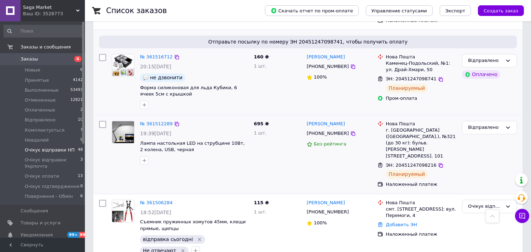 Image resolution: width=531 pixels, height=252 pixels. I want to click on span: 4142, so click(78, 80).